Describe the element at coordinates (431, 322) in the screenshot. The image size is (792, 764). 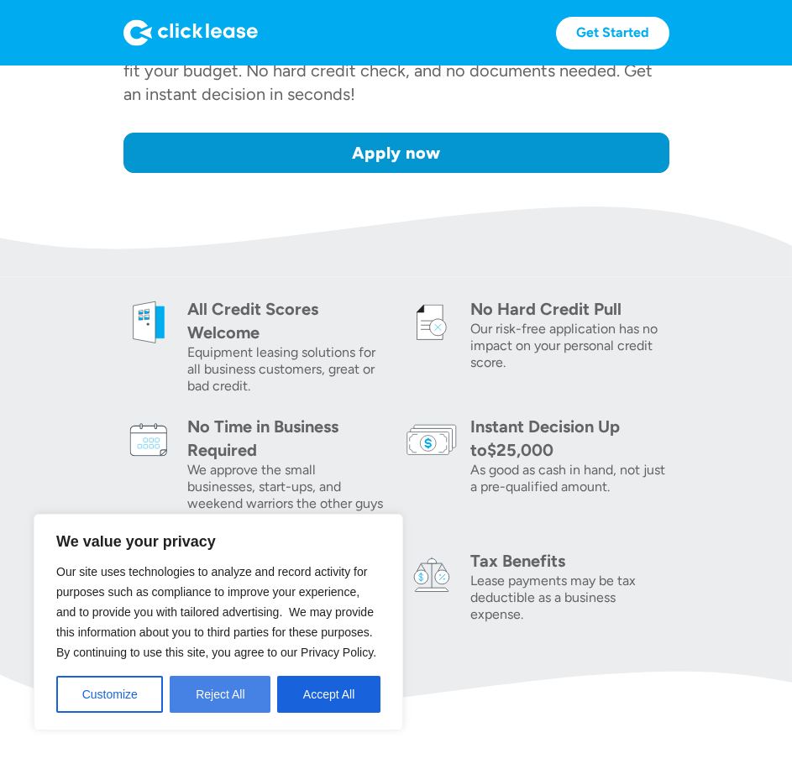
I see `img: credit icon` at that location.